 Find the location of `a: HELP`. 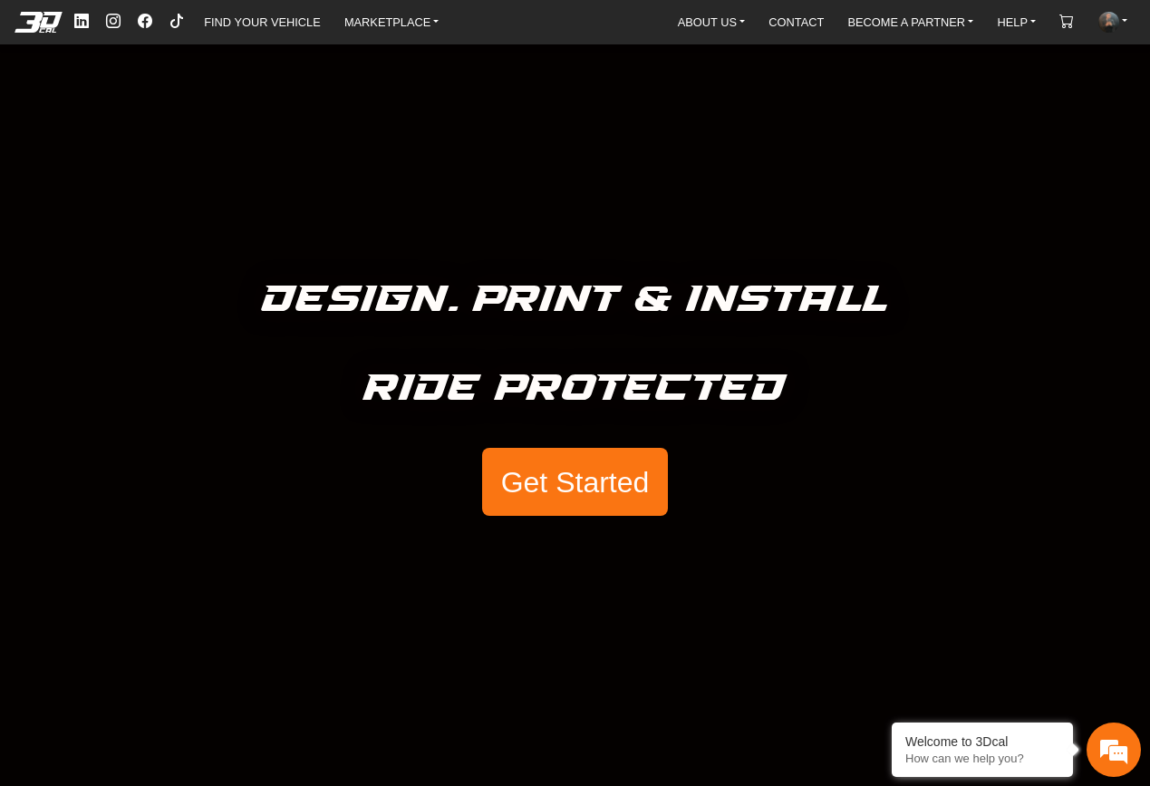

a: HELP is located at coordinates (1017, 22).